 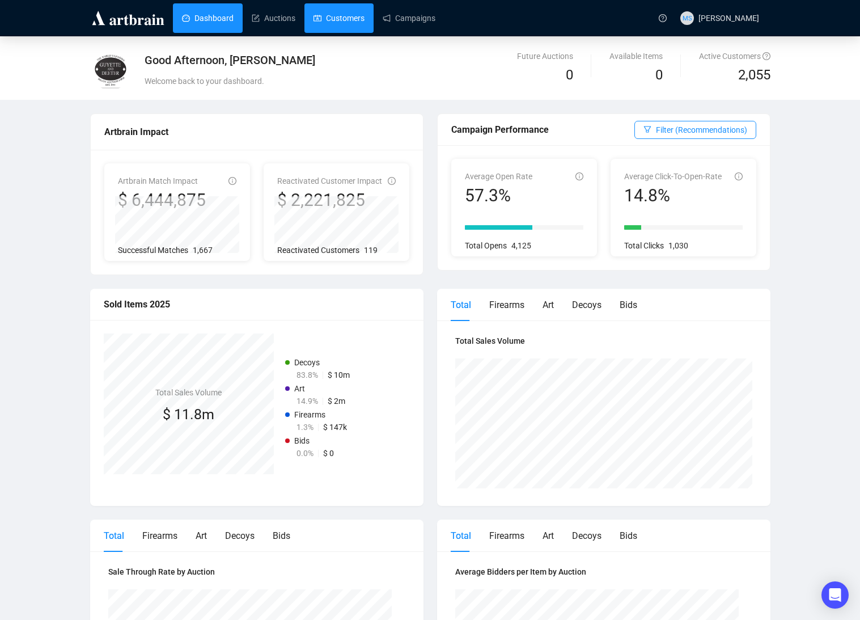 I want to click on div: Artbrain Impact, so click(x=257, y=132).